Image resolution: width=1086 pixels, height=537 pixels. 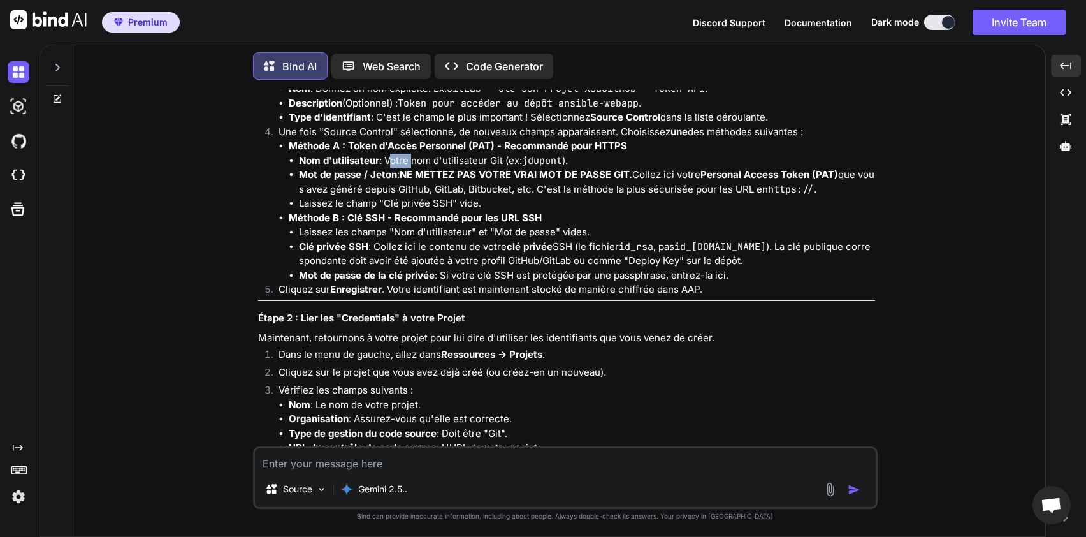 I want to click on li: Laissez le champ "Clé privée SSH" vide., so click(x=587, y=203).